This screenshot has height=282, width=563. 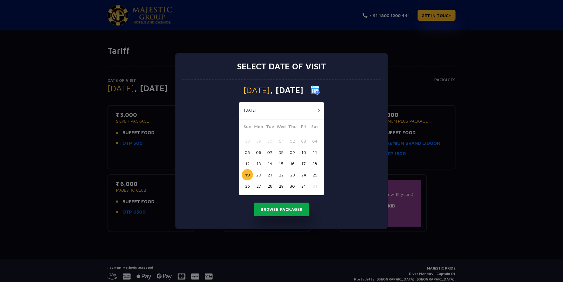 What do you see at coordinates (292, 163) in the screenshot?
I see `button: 16` at bounding box center [292, 163].